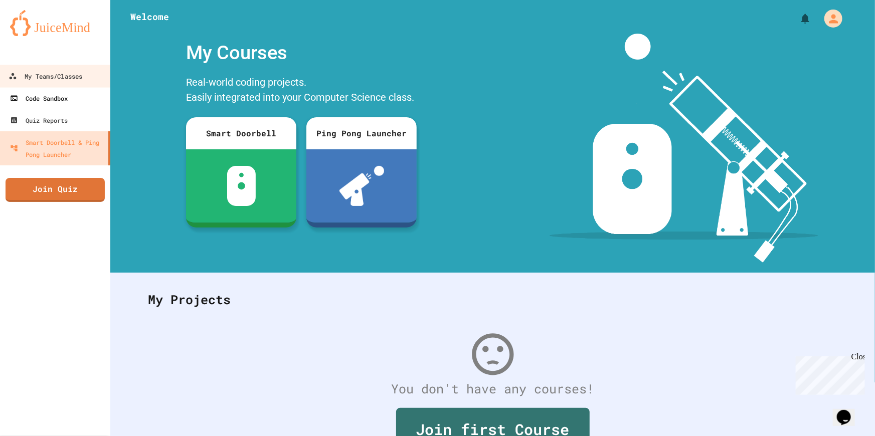 This screenshot has height=436, width=875. I want to click on div: You don't have any courses!, so click(492, 389).